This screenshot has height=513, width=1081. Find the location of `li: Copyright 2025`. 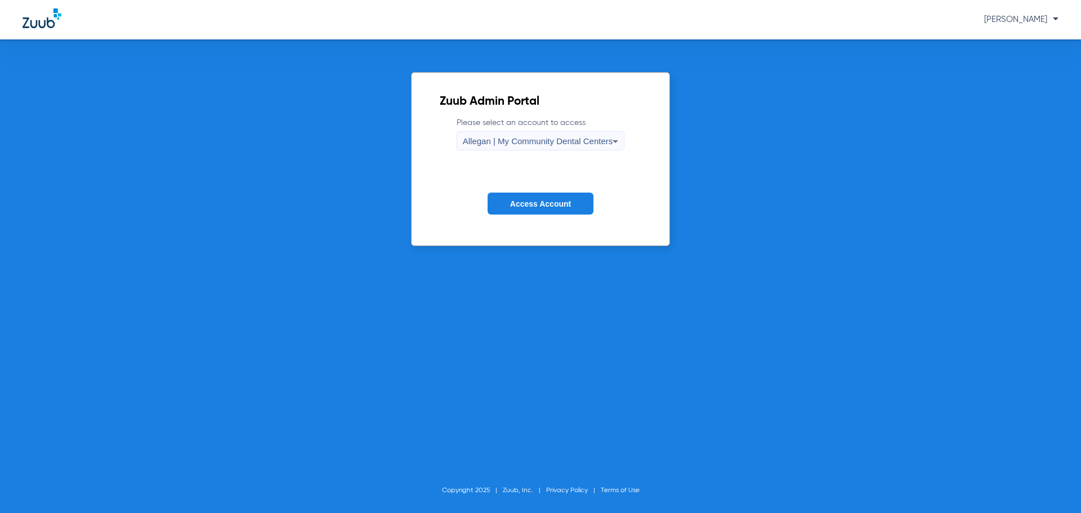

li: Copyright 2025 is located at coordinates (472, 490).